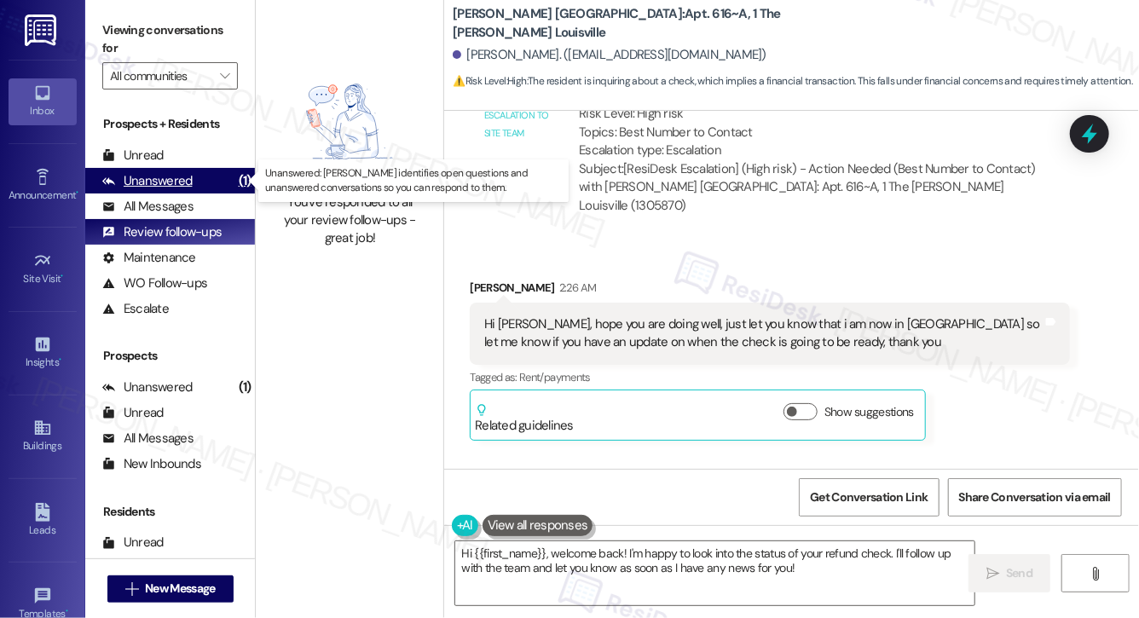 The height and width of the screenshot is (618, 1139). I want to click on div: New Inbounds, so click(152, 464).